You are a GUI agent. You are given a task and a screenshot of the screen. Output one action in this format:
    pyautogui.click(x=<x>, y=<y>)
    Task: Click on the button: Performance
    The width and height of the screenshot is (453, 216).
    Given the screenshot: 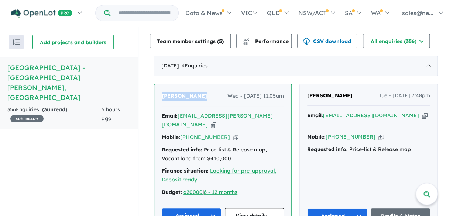 What is the action you would take?
    pyautogui.click(x=264, y=41)
    